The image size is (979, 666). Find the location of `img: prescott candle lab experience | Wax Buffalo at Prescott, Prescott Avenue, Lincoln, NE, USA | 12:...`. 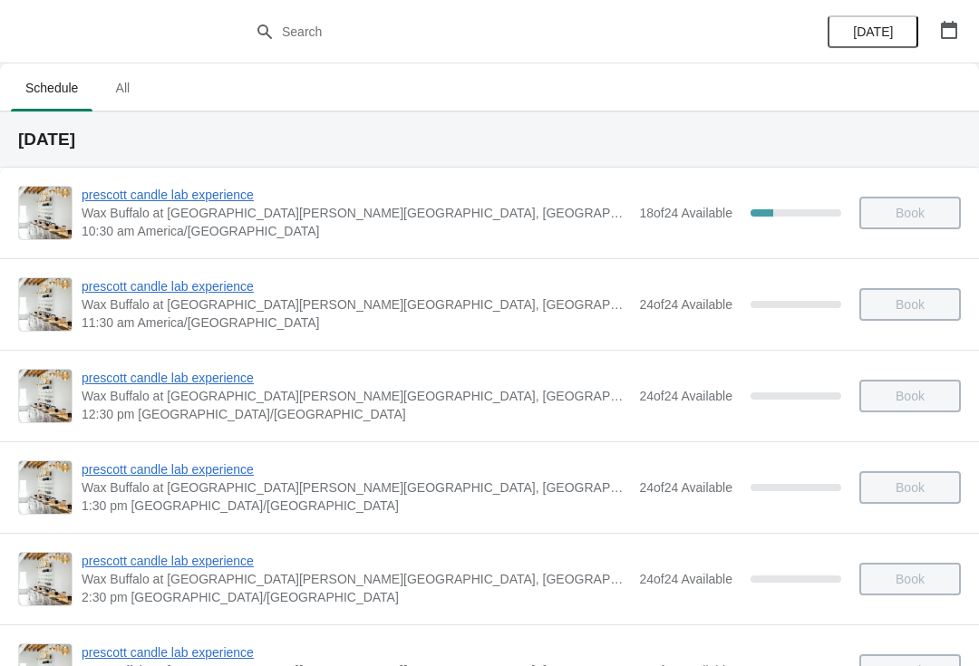

img: prescott candle lab experience | Wax Buffalo at Prescott, Prescott Avenue, Lincoln, NE, USA | 12:... is located at coordinates (45, 396).